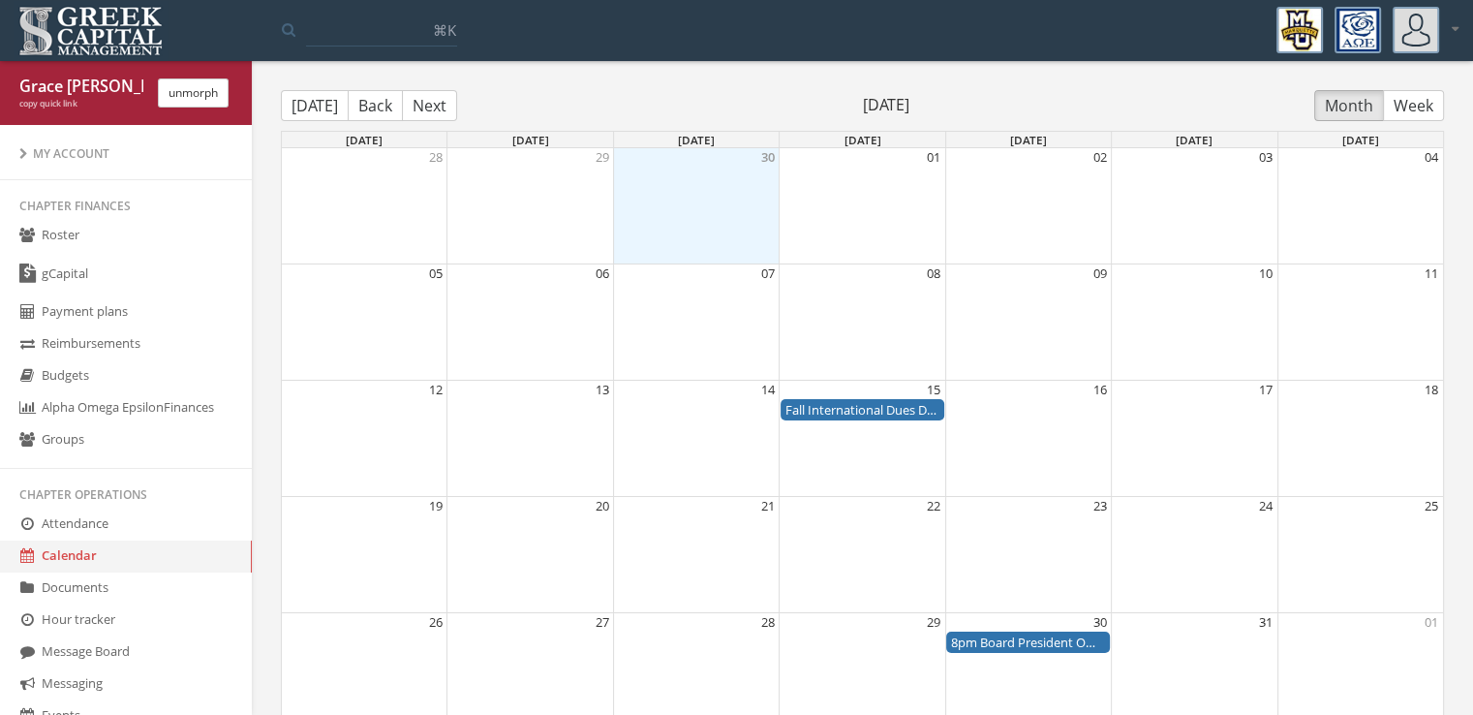 Image resolution: width=1473 pixels, height=715 pixels. I want to click on span: ⌘K, so click(445, 30).